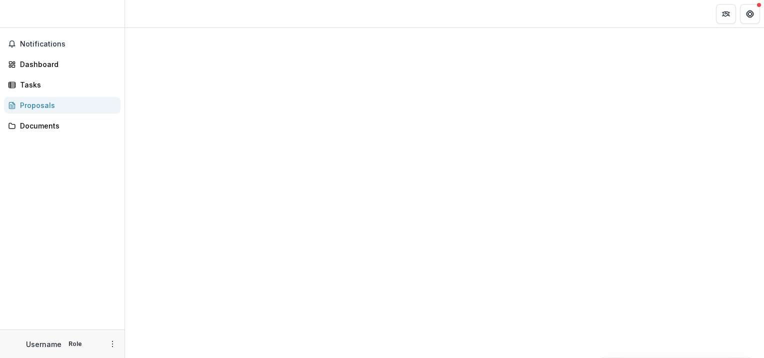 Image resolution: width=764 pixels, height=358 pixels. Describe the element at coordinates (62, 126) in the screenshot. I see `a: Documents` at that location.